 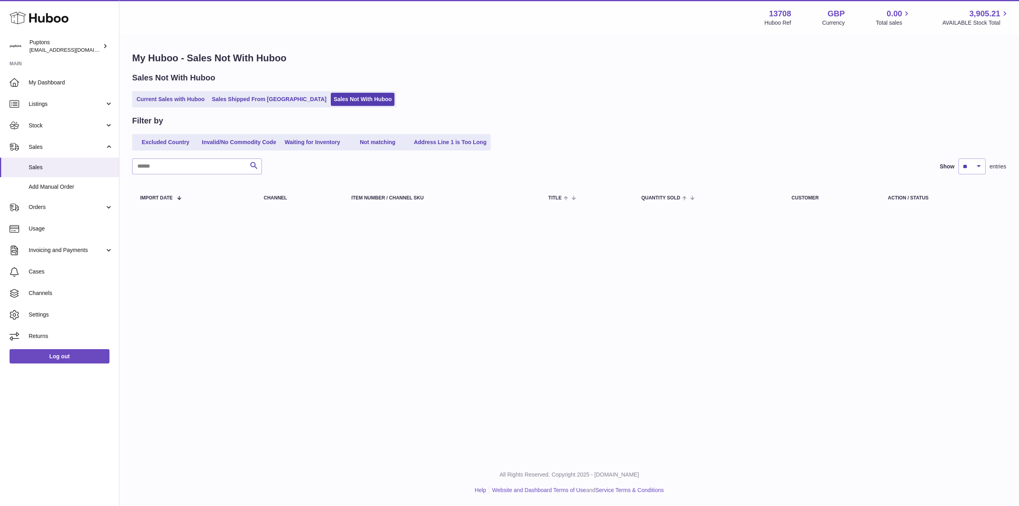 I want to click on span: Total sales, so click(x=893, y=23).